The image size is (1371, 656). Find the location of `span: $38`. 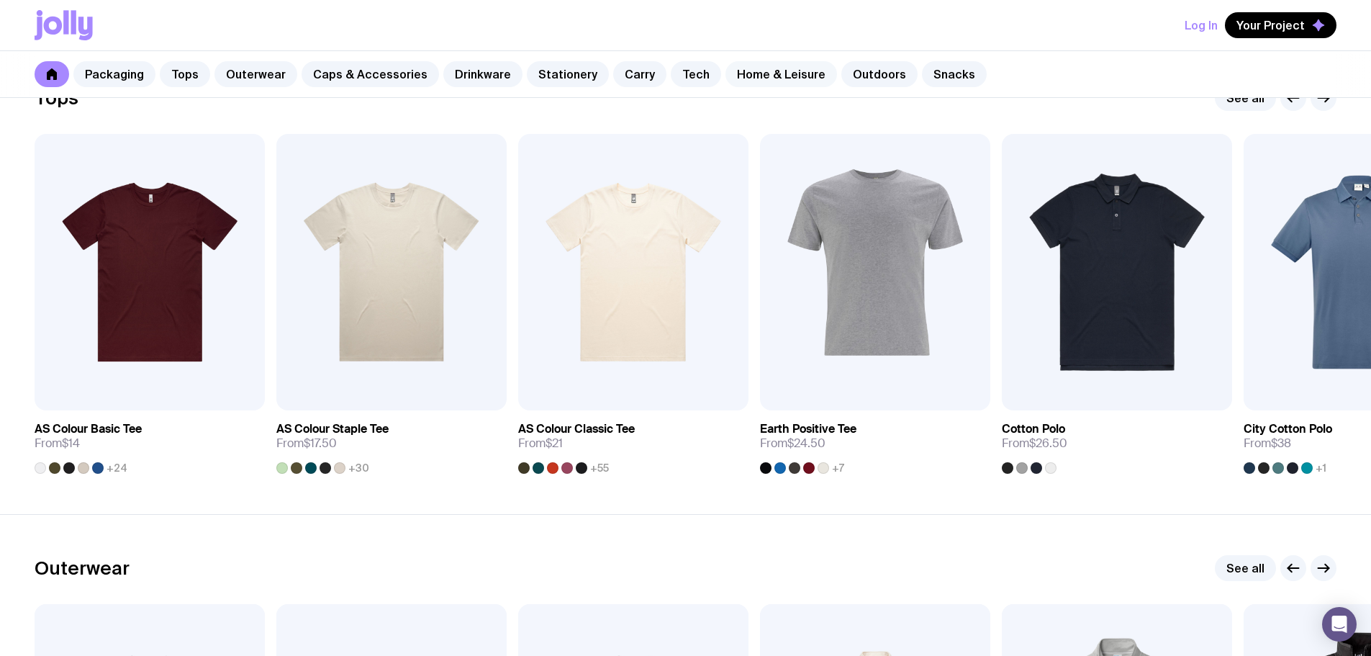

span: $38 is located at coordinates (1281, 443).